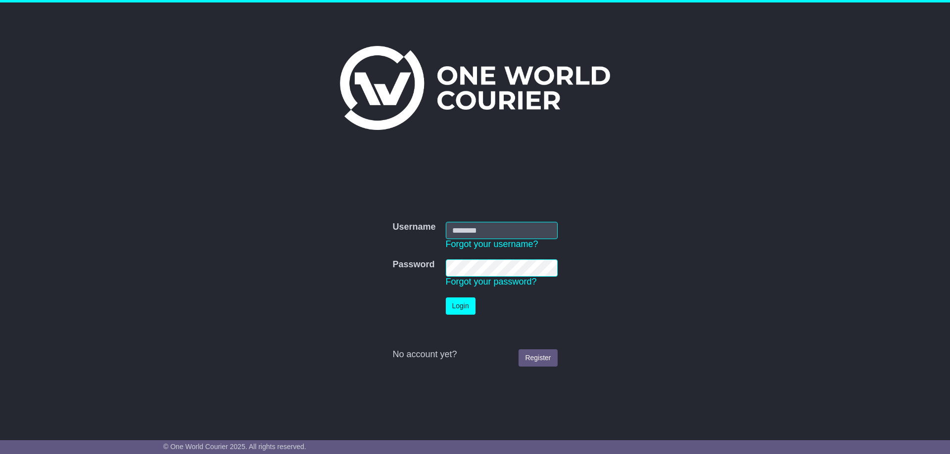  What do you see at coordinates (492, 244) in the screenshot?
I see `a: Forgot your username?` at bounding box center [492, 244].